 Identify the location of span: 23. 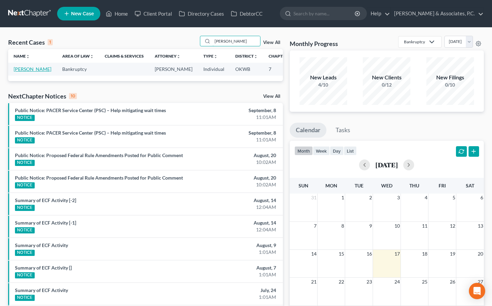
(369, 281).